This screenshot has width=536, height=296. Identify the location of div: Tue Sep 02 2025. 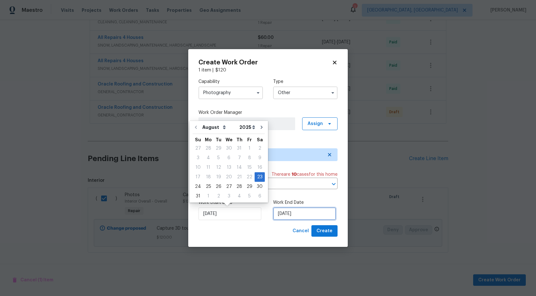
(218, 196).